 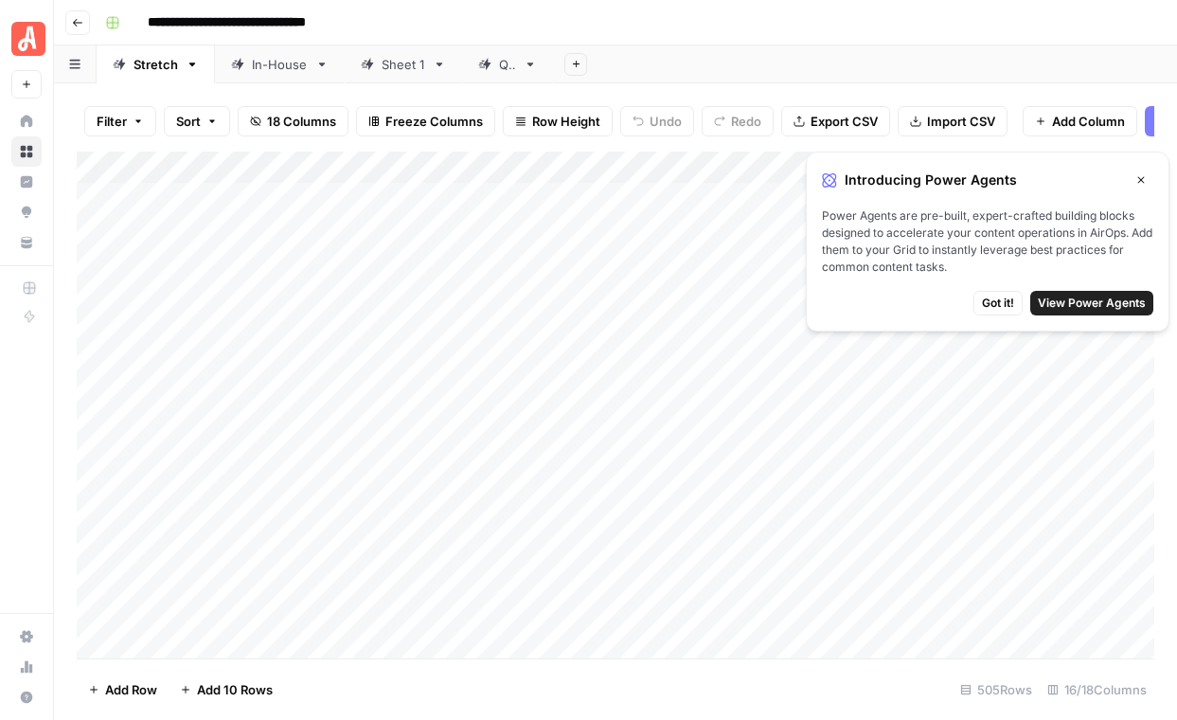 What do you see at coordinates (1088, 121) in the screenshot?
I see `span: Add Column` at bounding box center [1088, 121].